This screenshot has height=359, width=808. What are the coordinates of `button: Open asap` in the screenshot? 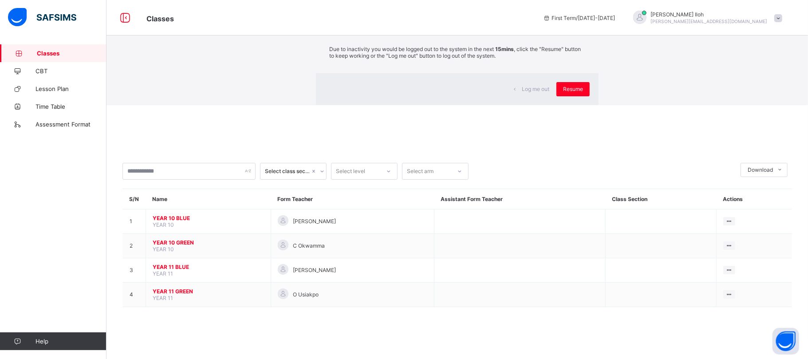 It's located at (786, 341).